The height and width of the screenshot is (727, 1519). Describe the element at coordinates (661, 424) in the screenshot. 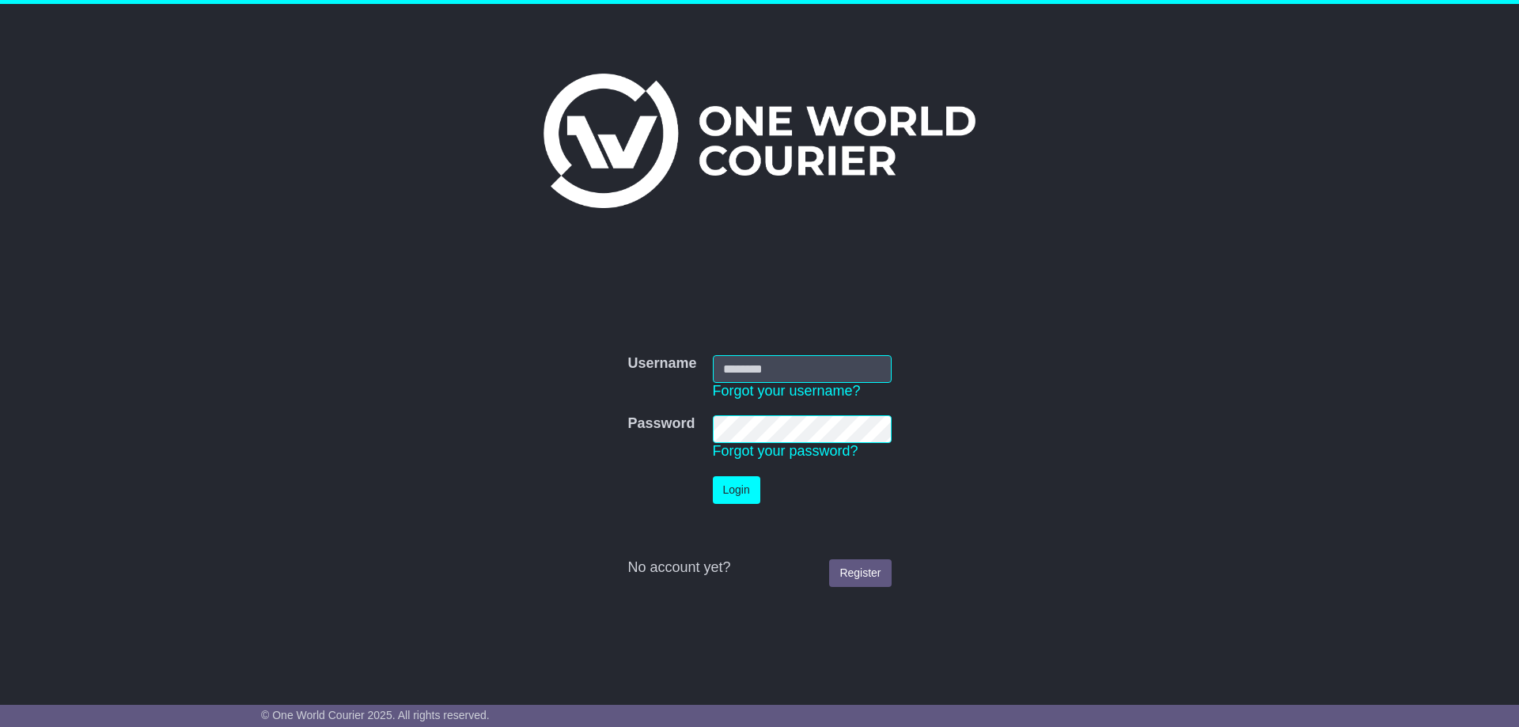

I see `label: Password` at that location.